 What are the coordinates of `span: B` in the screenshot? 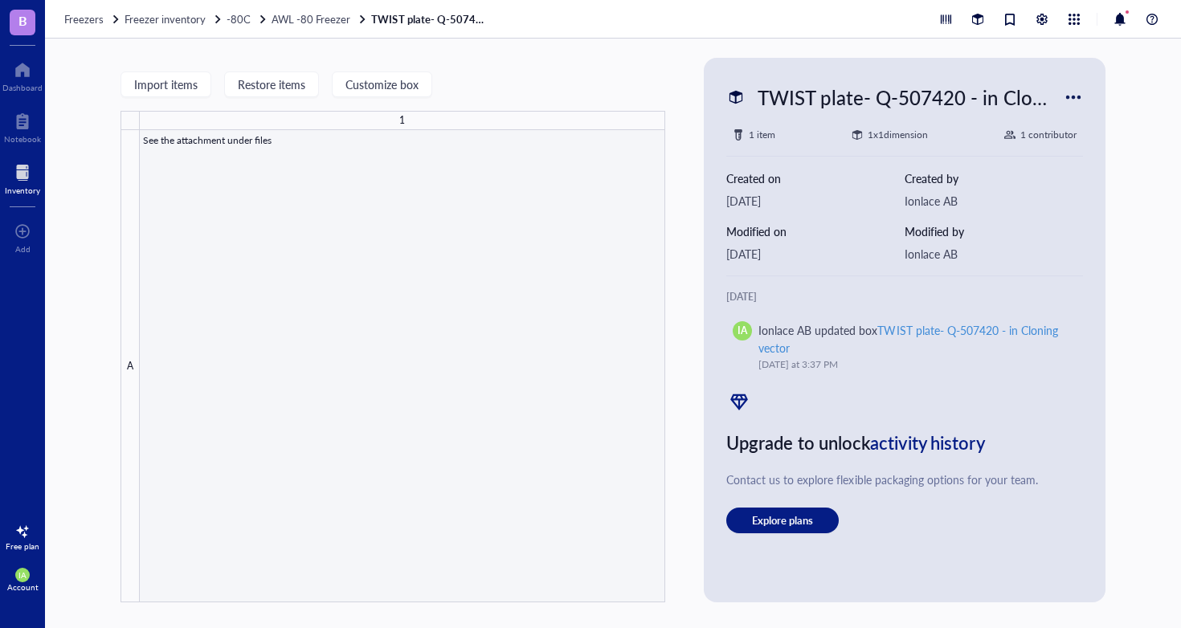 It's located at (22, 20).